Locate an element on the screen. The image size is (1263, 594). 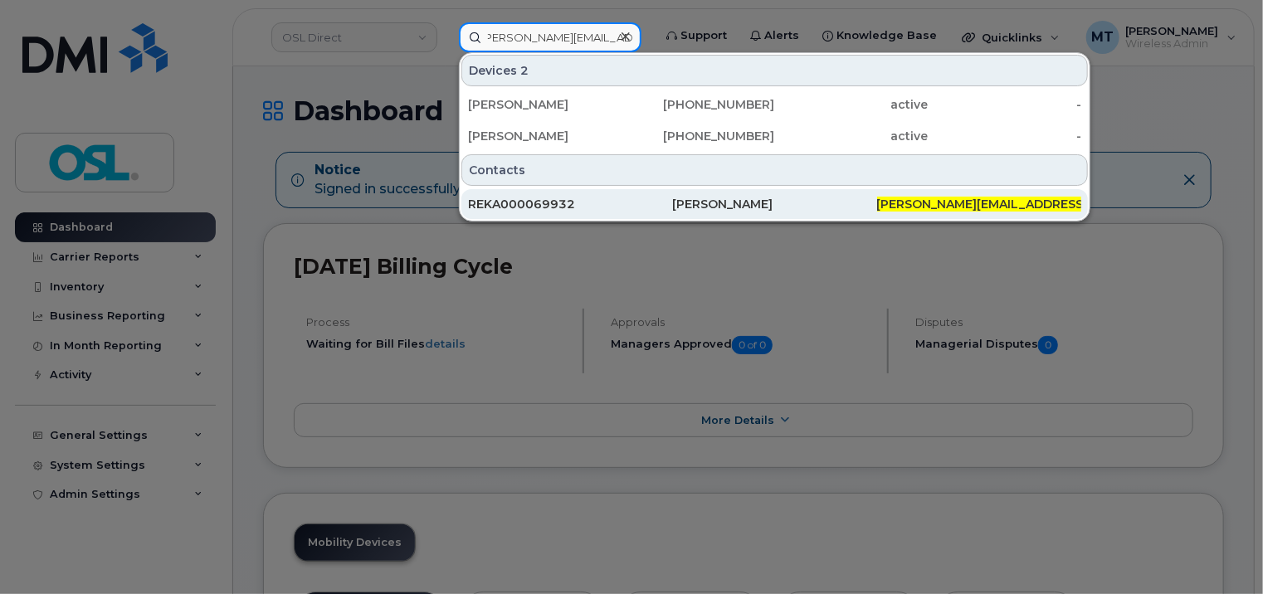
div: Contacts is located at coordinates (774, 170).